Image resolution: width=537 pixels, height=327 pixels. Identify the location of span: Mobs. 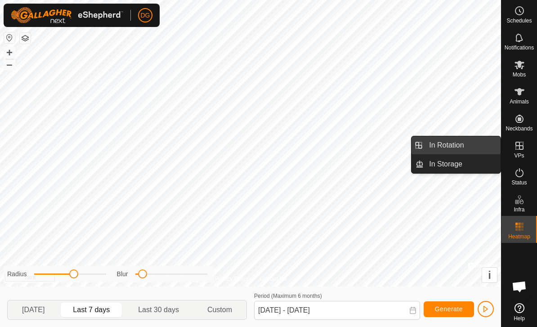
(519, 75).